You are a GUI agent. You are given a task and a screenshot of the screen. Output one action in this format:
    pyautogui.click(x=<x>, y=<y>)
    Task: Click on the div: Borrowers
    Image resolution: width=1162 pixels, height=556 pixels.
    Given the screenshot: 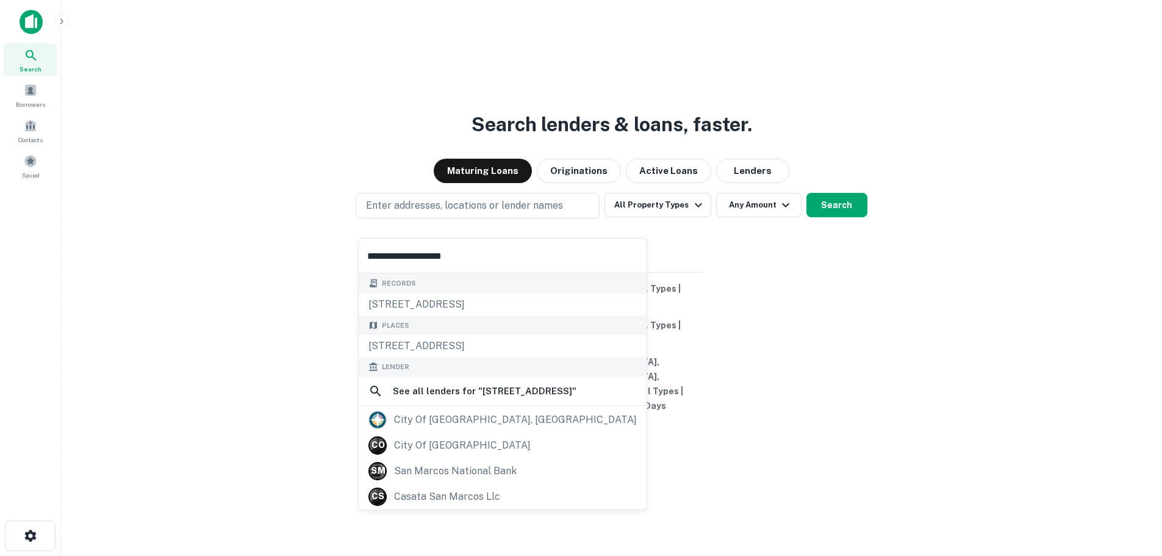 What is the action you would take?
    pyautogui.click(x=30, y=95)
    